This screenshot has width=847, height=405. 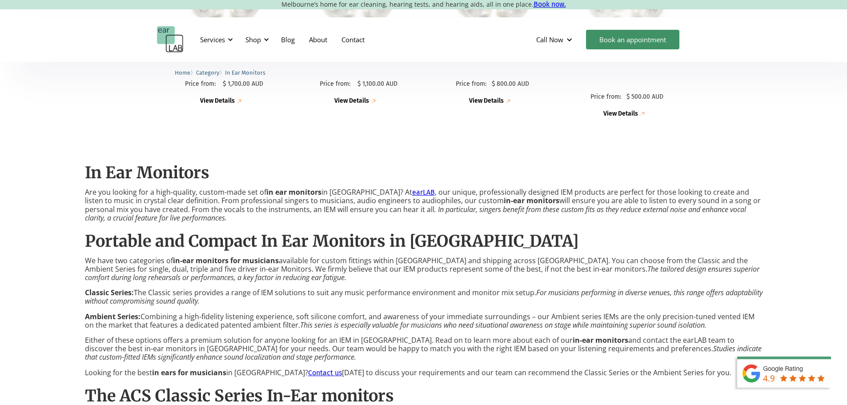 What do you see at coordinates (208, 73) in the screenshot?
I see `span: Category` at bounding box center [208, 73].